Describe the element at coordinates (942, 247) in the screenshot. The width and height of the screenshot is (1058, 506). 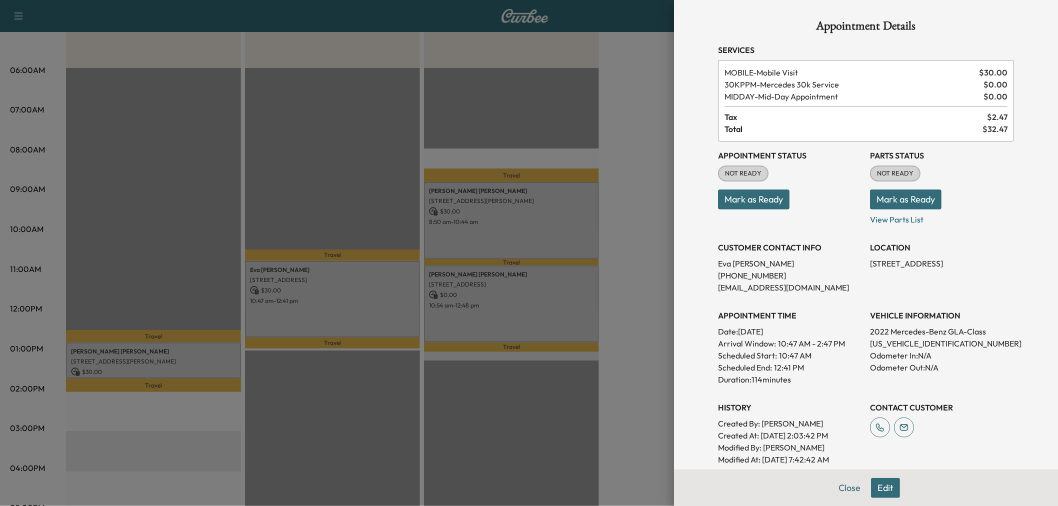
I see `h3: LOCATION` at that location.